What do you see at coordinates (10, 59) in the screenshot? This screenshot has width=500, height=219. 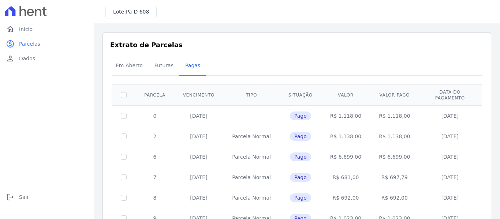 I see `i: person` at bounding box center [10, 59].